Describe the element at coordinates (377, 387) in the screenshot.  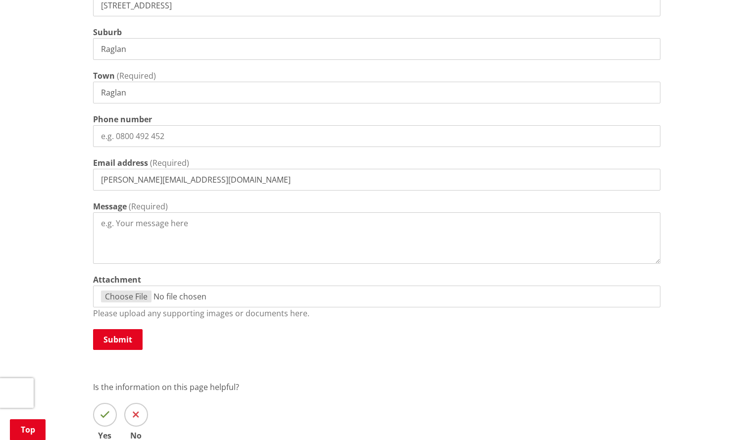
I see `p: Is the information on this page helpful?` at that location.